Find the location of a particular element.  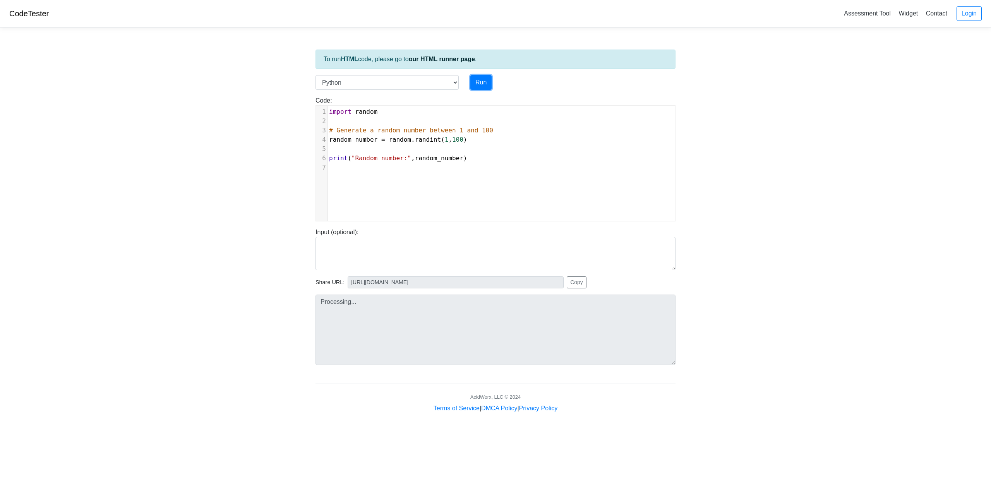

div: Code: is located at coordinates (496, 159).